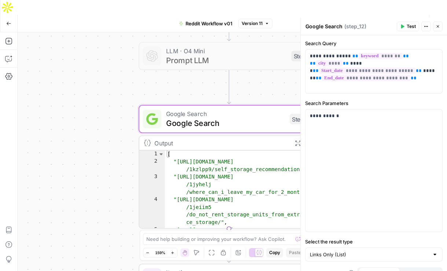 This screenshot has height=271, width=447. Describe the element at coordinates (256, 23) in the screenshot. I see `button: Version 11` at that location.